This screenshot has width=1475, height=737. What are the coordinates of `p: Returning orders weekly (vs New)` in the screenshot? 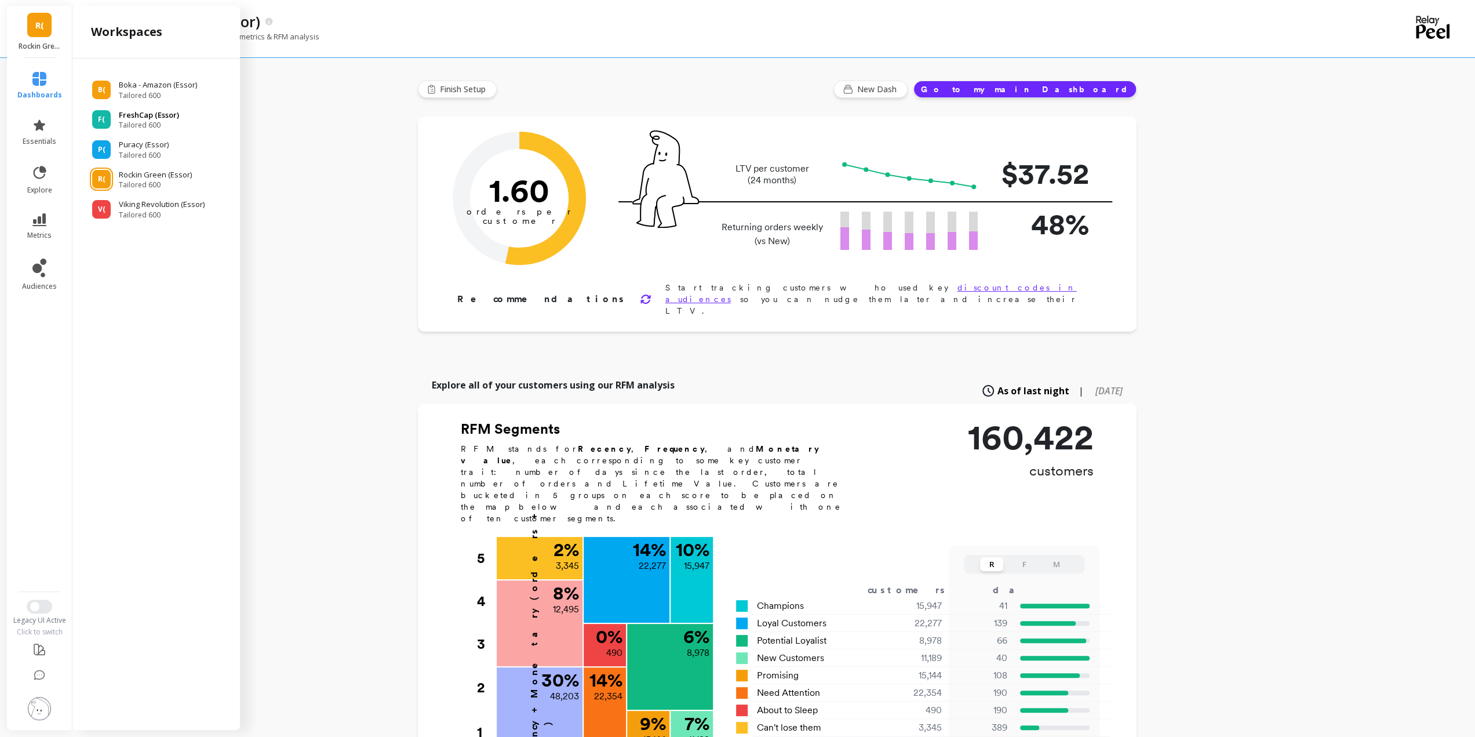 It's located at (772, 234).